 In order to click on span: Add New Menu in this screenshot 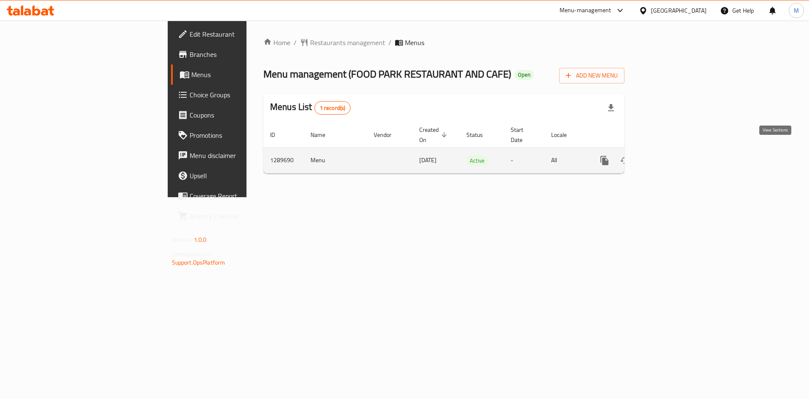, I will do `click(592, 75)`.